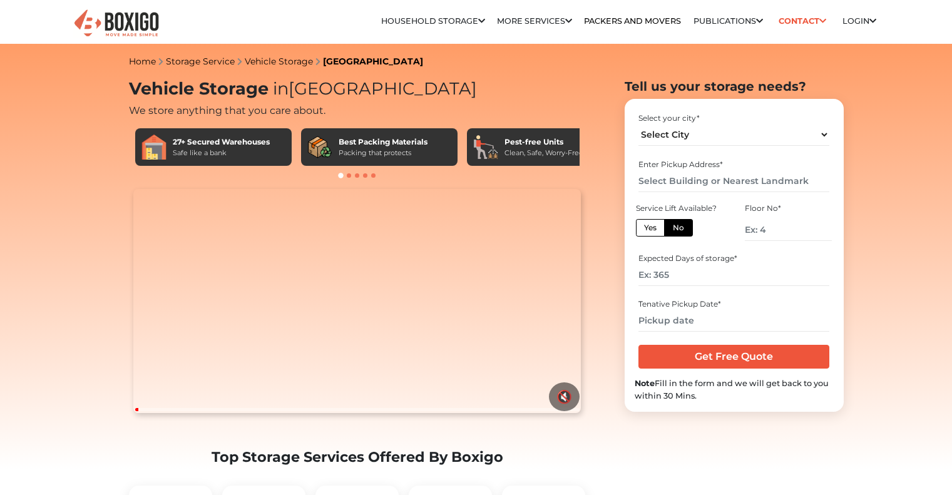  What do you see at coordinates (154, 147) in the screenshot?
I see `img: 27+ Secured Warehouses` at bounding box center [154, 147].